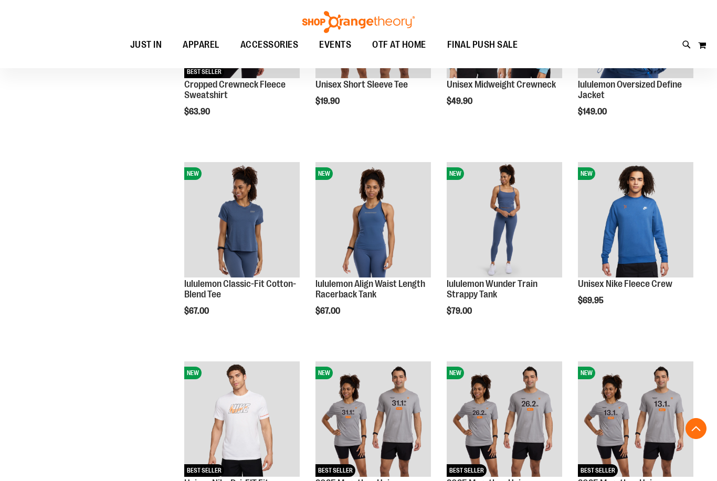 The height and width of the screenshot is (481, 717). What do you see at coordinates (269, 45) in the screenshot?
I see `a: ACCESSORIES` at bounding box center [269, 45].